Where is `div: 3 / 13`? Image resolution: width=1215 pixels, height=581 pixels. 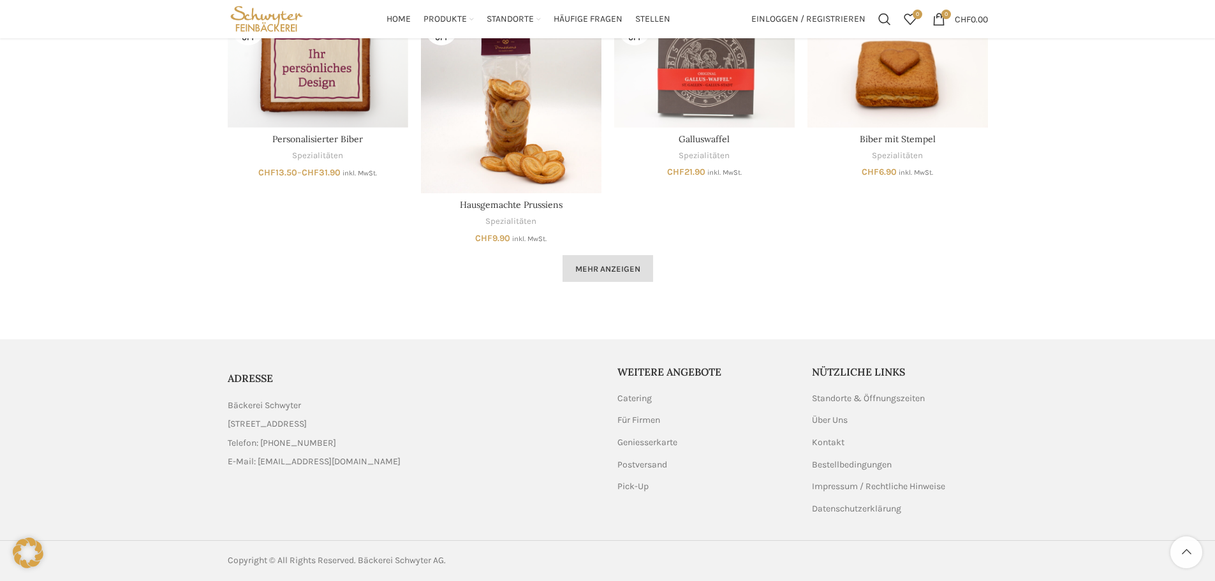
div: 3 / 13 is located at coordinates (704, 92).